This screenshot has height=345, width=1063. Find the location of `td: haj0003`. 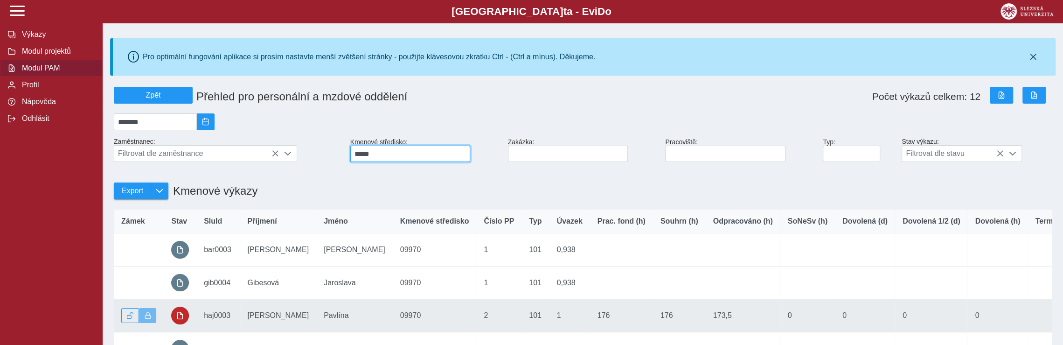

td: haj0003 is located at coordinates (218, 315).